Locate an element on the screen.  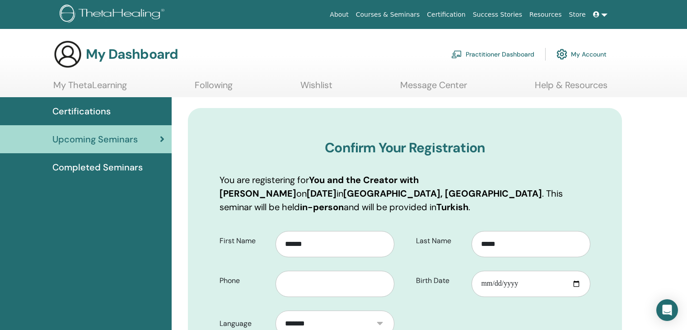
a: Practitioner Dashboard is located at coordinates (493, 54).